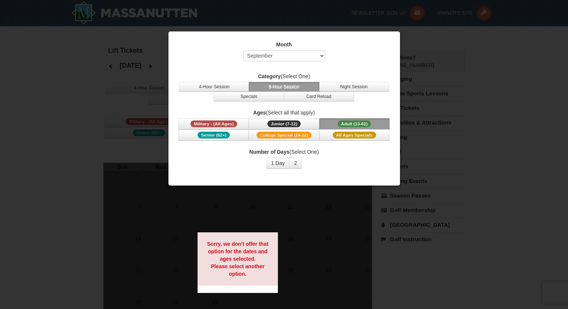  I want to click on span: Military - (All Ages), so click(214, 124).